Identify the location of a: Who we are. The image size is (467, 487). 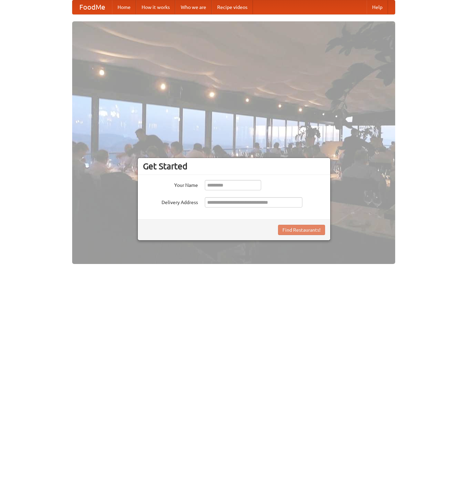
(194, 7).